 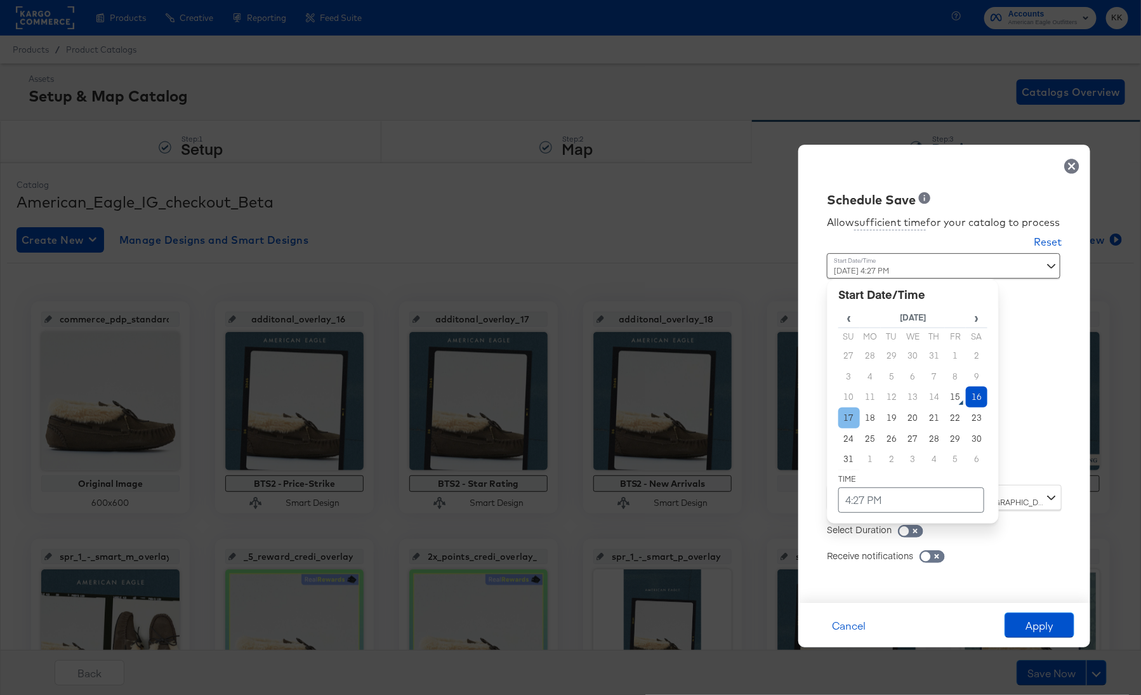 What do you see at coordinates (934, 418) in the screenshot?
I see `td: 21` at bounding box center [934, 418].